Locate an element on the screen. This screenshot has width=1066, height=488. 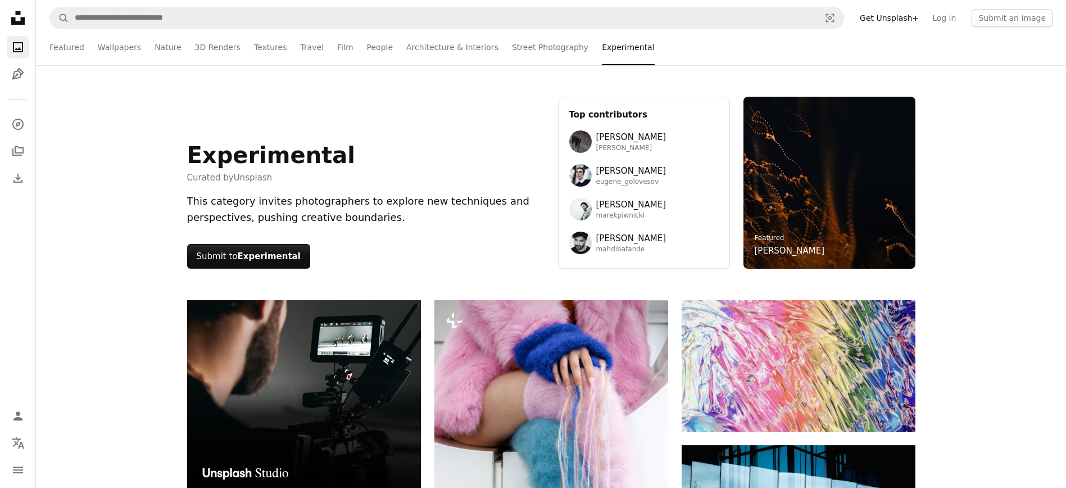
strong: Experimental is located at coordinates (269, 256).